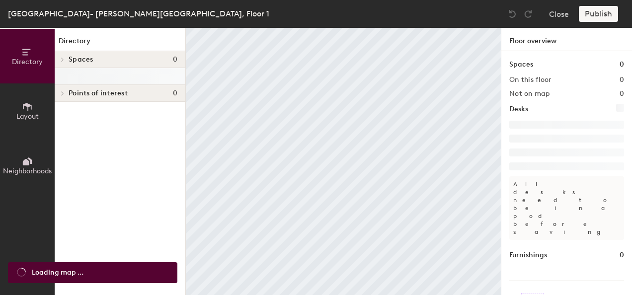 Image resolution: width=632 pixels, height=295 pixels. Describe the element at coordinates (559, 14) in the screenshot. I see `button: Close` at that location.